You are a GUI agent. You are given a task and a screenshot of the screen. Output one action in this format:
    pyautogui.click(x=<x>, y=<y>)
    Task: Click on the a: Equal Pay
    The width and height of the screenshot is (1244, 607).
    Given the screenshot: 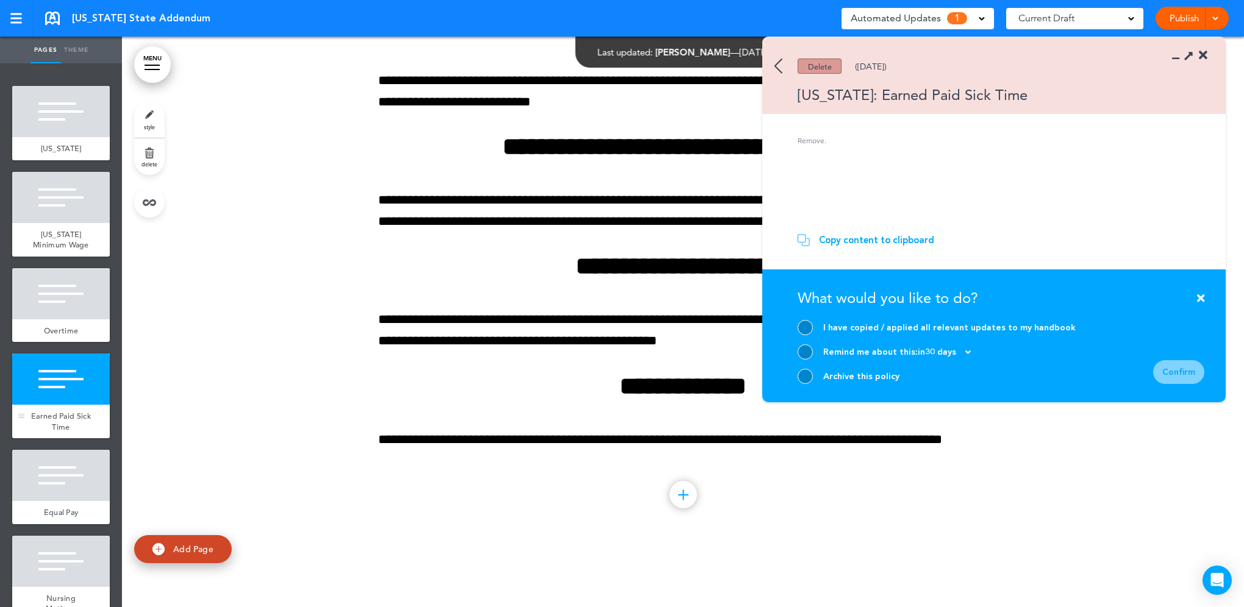 What is the action you would take?
    pyautogui.click(x=61, y=513)
    